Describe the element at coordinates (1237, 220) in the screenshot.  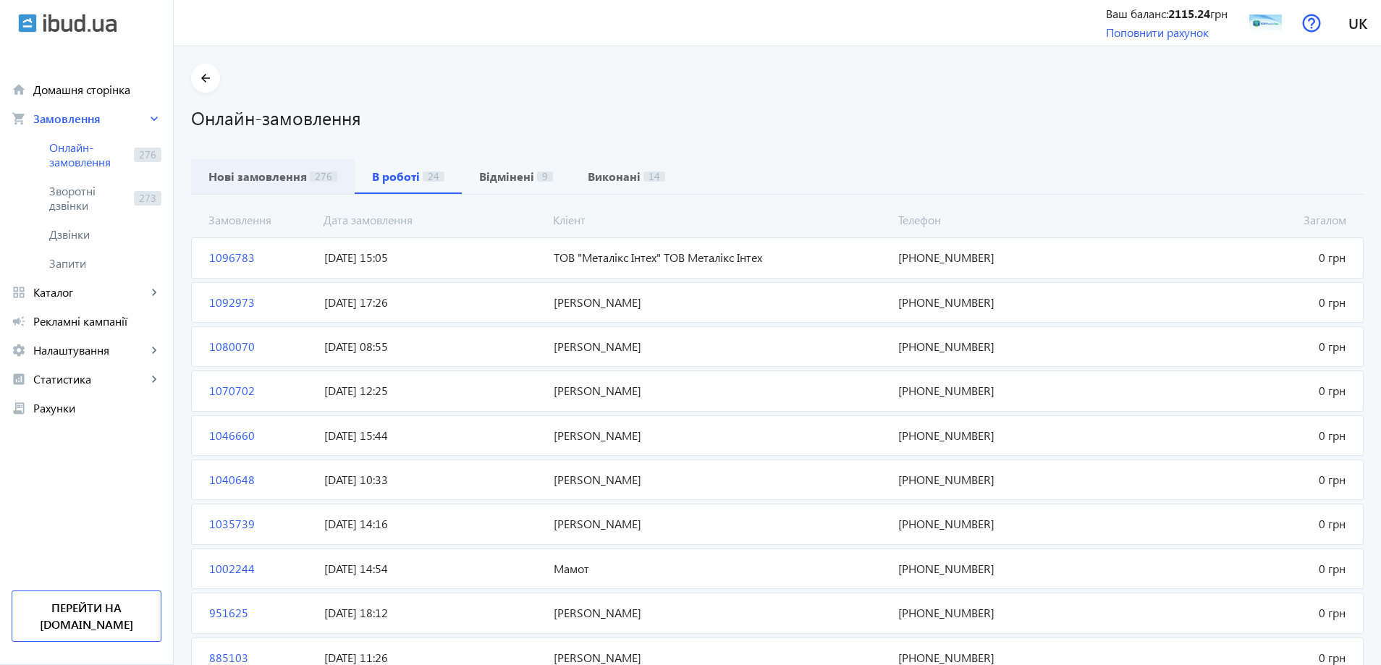
I see `span: Загалом` at that location.